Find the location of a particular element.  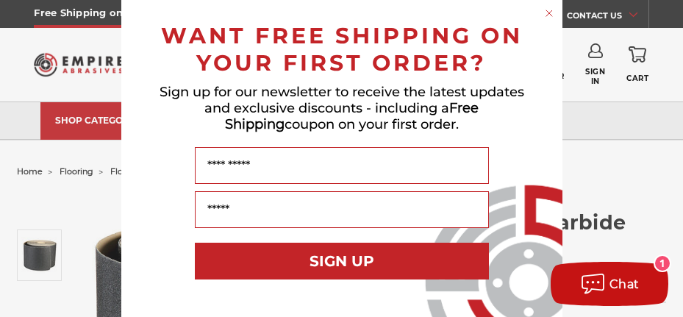

span: Sign up for our newsletter to receive the latest updates and exclusive discounts - including a co... is located at coordinates (342, 108).